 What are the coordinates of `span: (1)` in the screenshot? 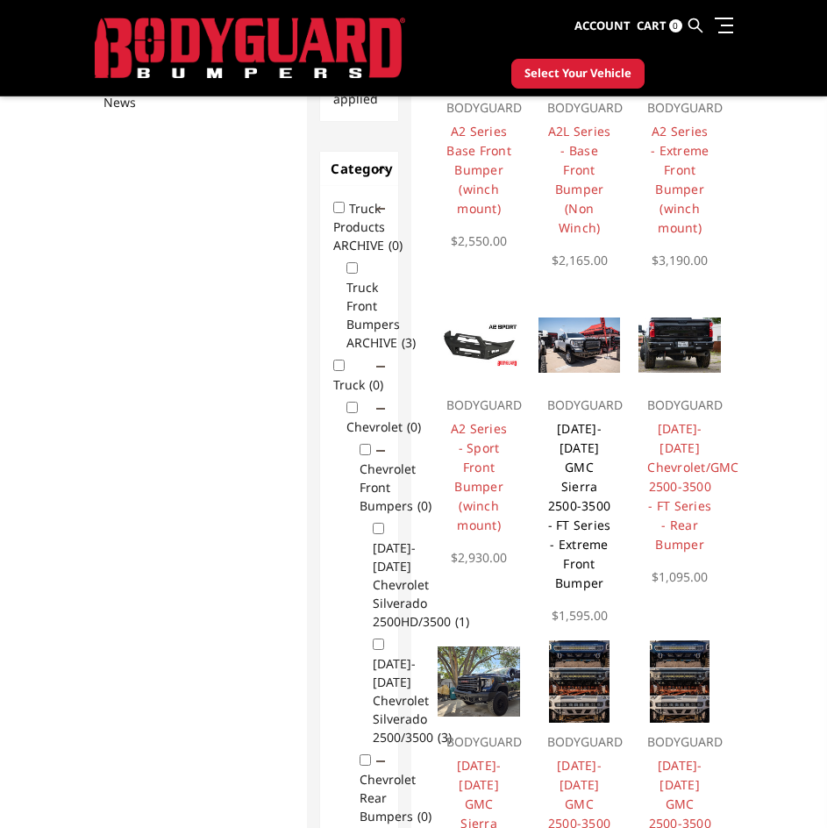 It's located at (462, 621).